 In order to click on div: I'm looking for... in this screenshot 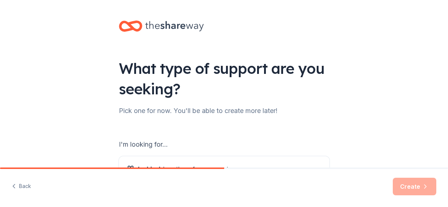, I will do `click(224, 144)`.